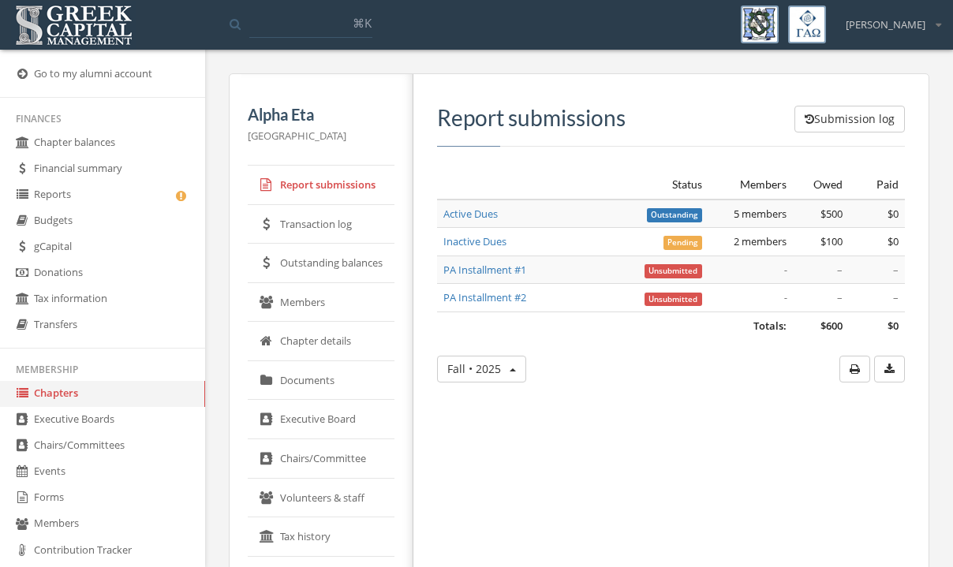  Describe the element at coordinates (615, 326) in the screenshot. I see `td: Totals:` at that location.